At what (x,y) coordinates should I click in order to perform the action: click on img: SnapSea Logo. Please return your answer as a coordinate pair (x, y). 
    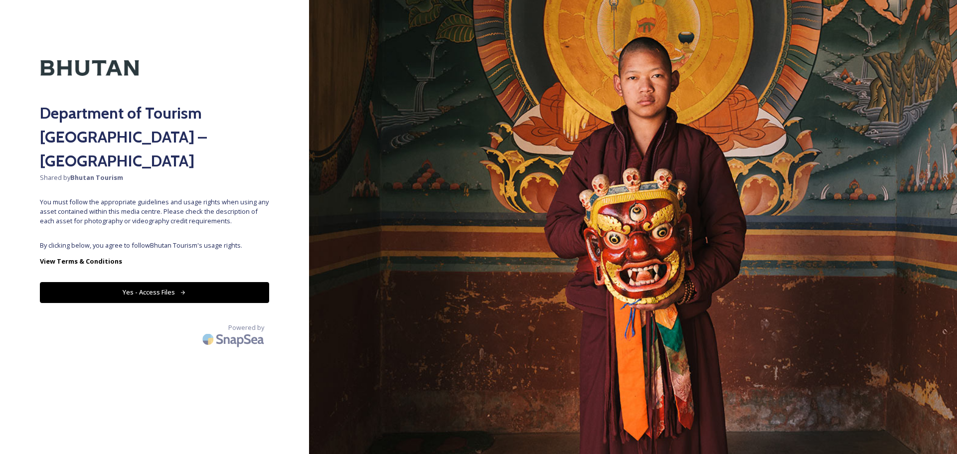
    Looking at the image, I should click on (234, 339).